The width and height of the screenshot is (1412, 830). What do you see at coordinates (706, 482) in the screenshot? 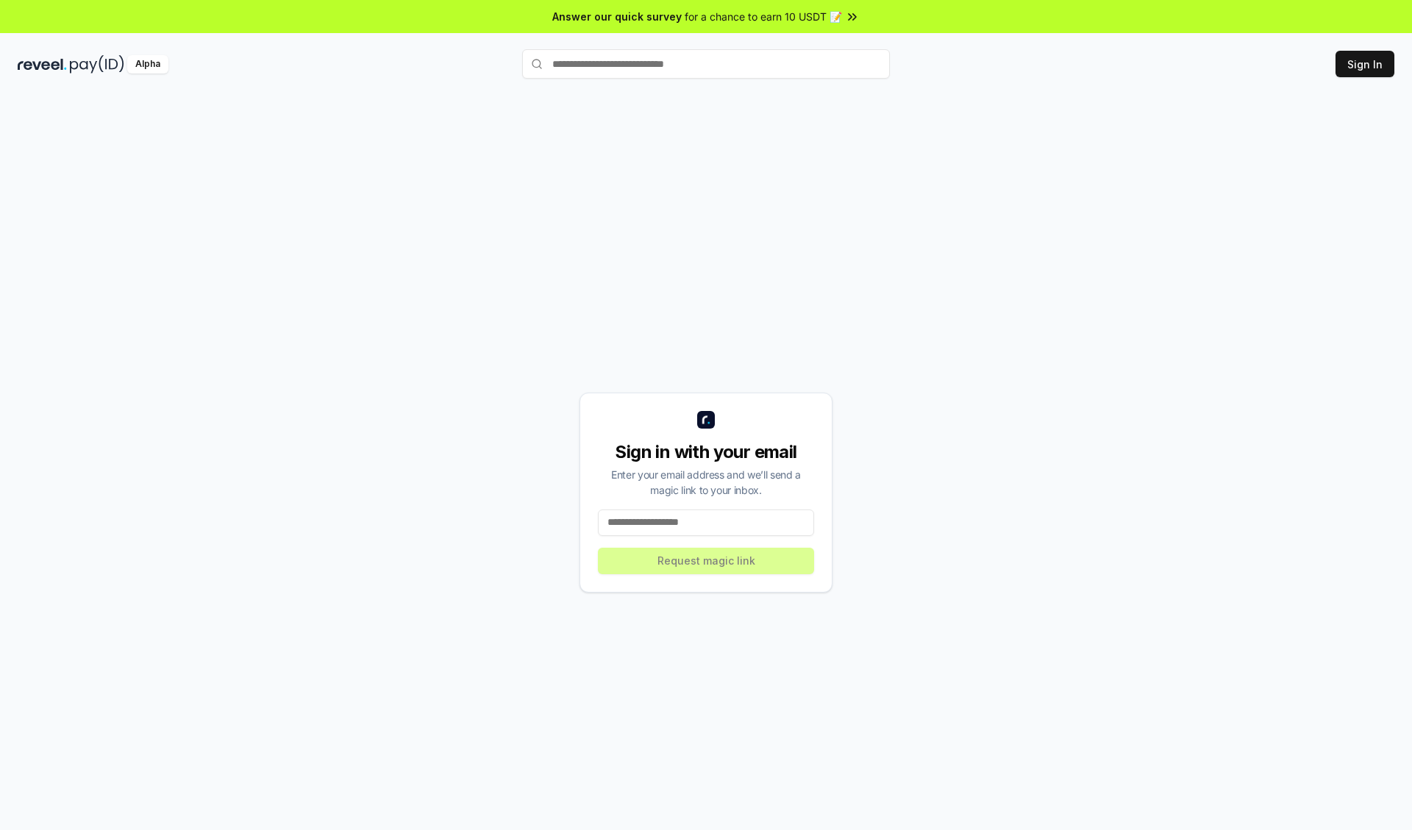
I see `div: Enter your email address and we’ll send a magic link to your inbox.` at bounding box center [706, 482].